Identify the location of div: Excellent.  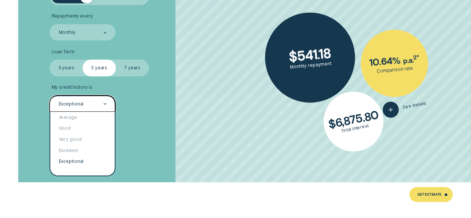
(82, 150).